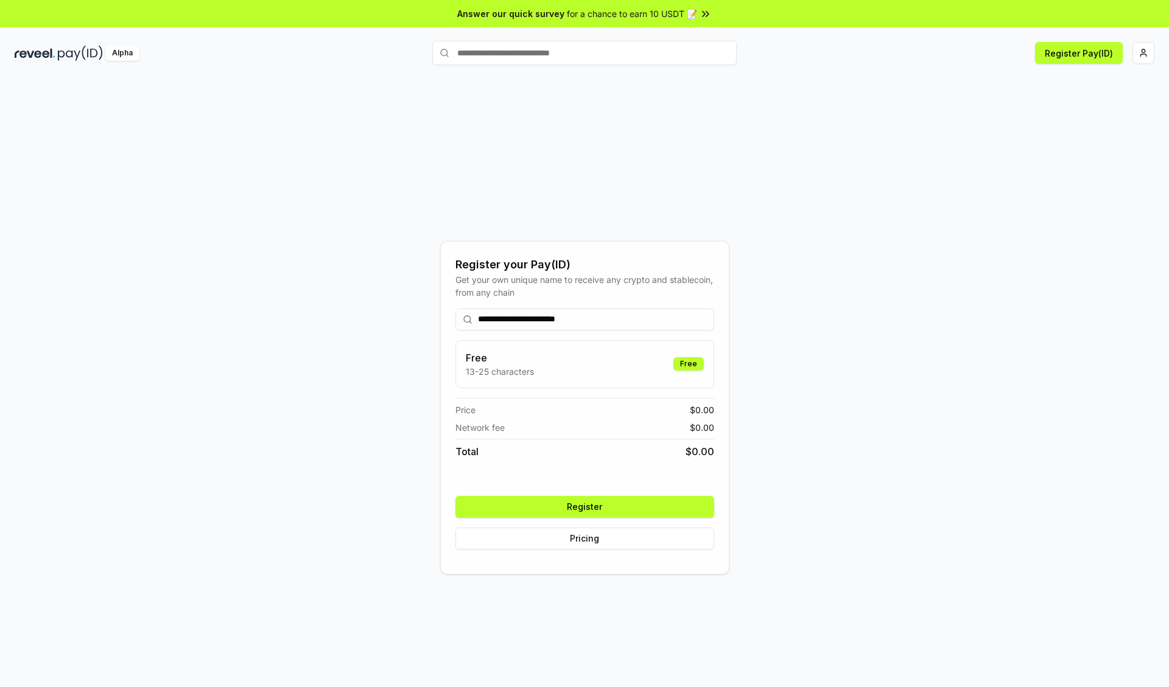 The height and width of the screenshot is (687, 1169). I want to click on button: Register, so click(584, 507).